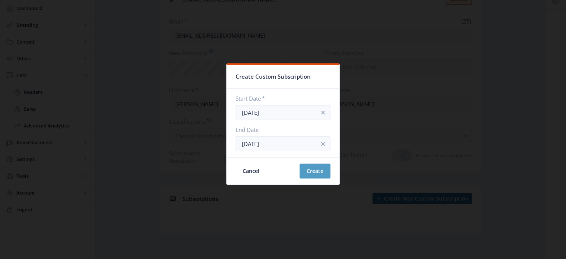 The height and width of the screenshot is (259, 566). What do you see at coordinates (273, 76) in the screenshot?
I see `span: Create Custom Subscription` at bounding box center [273, 76].